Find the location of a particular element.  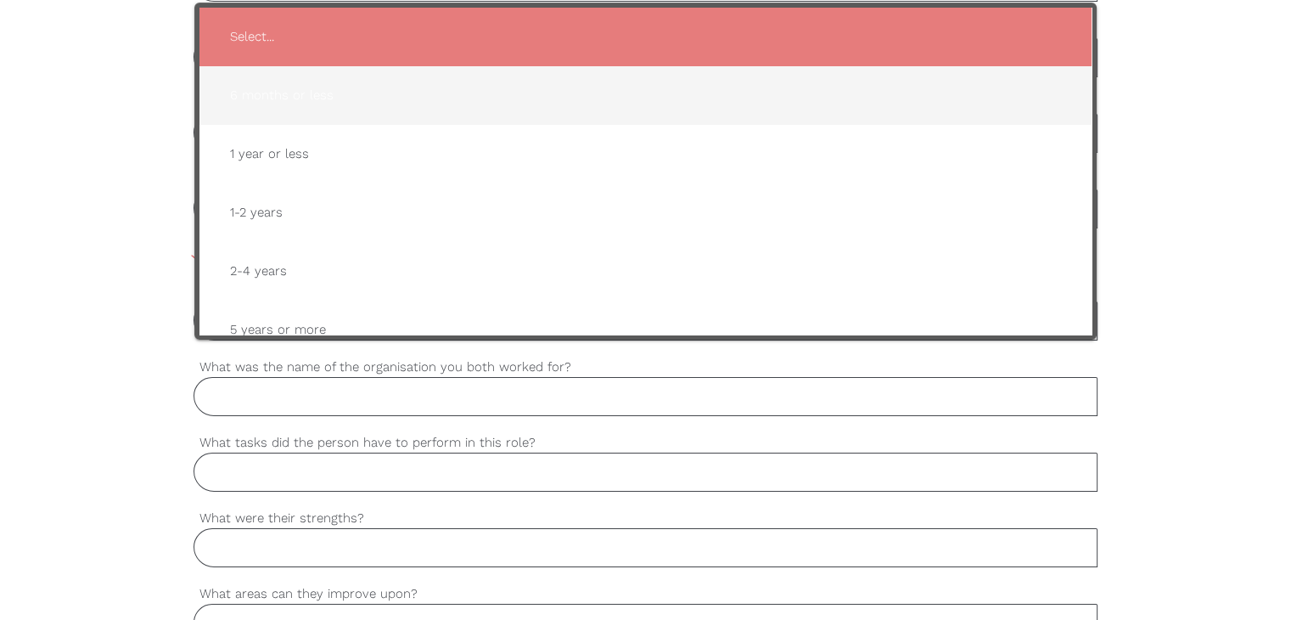

label: How do you know the person you are giving a reference for? is located at coordinates (645, 179).